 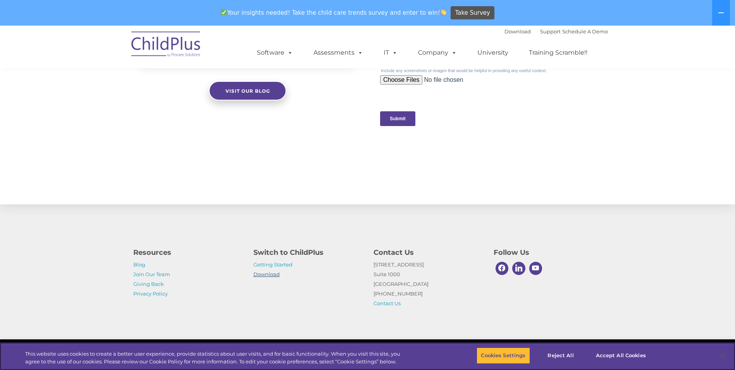 I want to click on button: Accept All Cookies, so click(x=621, y=355).